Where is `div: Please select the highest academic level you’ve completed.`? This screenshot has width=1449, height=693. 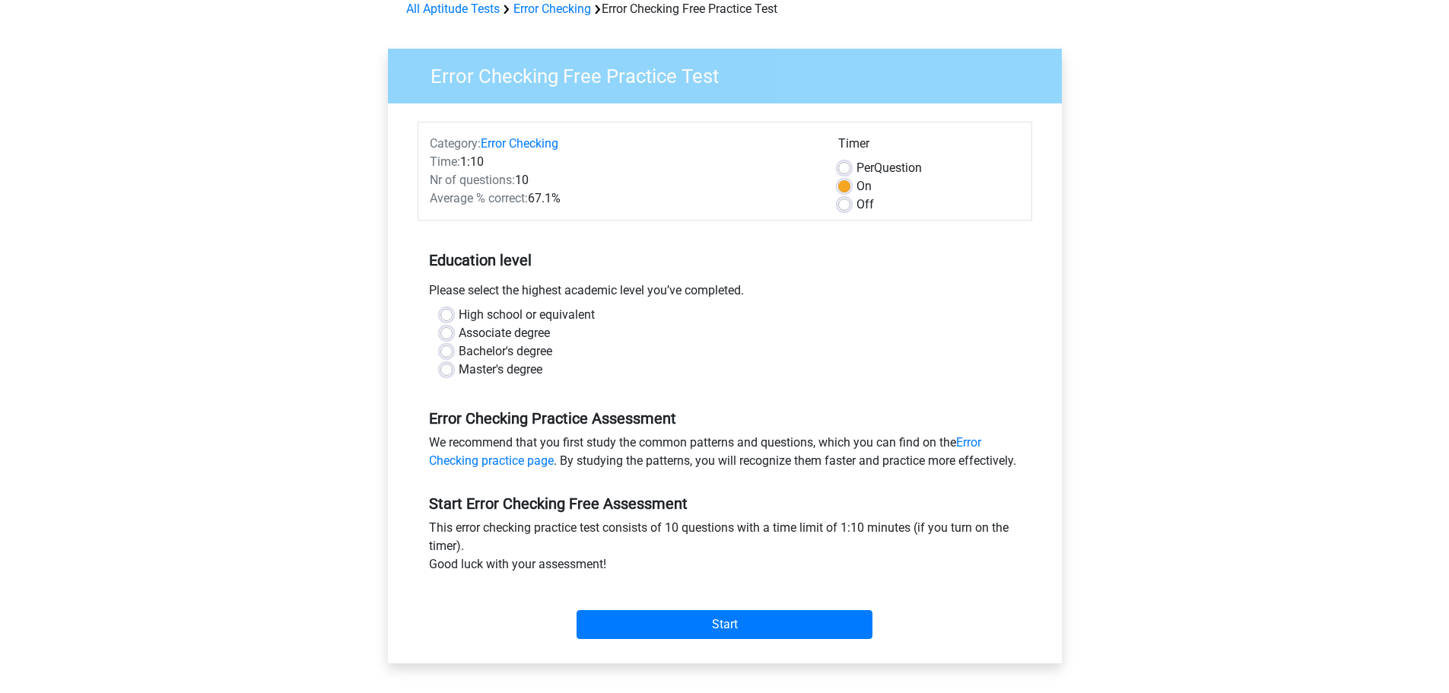 div: Please select the highest academic level you’ve completed. is located at coordinates (725, 294).